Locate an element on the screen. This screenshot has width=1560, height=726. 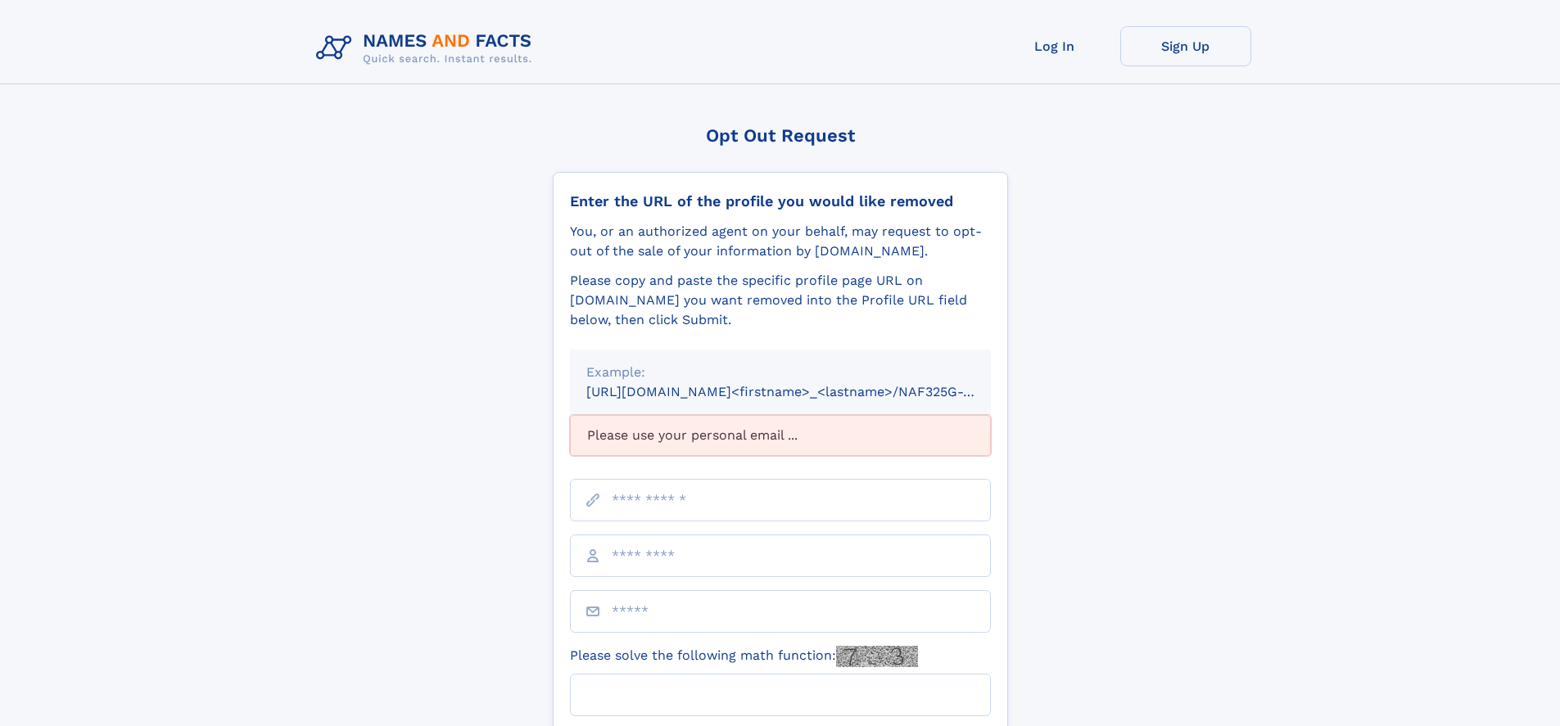
div: Opt Out Request is located at coordinates (780, 135).